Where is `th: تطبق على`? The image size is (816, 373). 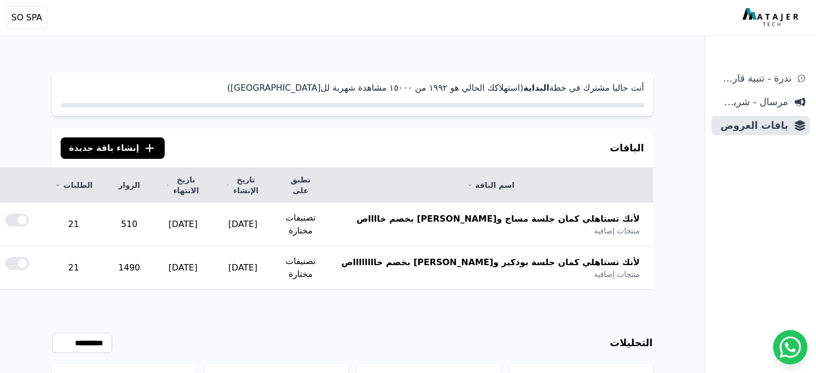
th: تطبق على is located at coordinates (300, 185).